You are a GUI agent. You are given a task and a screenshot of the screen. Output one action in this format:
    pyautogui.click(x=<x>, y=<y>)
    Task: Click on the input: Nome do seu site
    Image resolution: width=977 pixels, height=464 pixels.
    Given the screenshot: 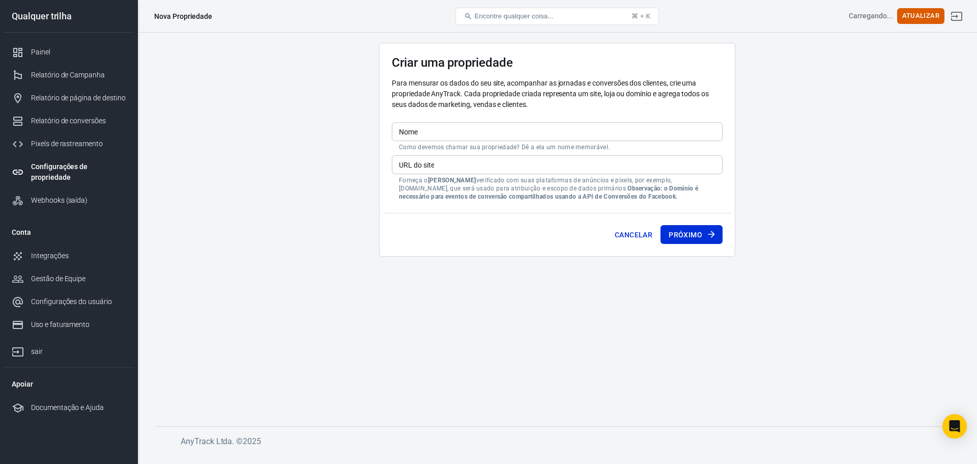 What is the action you would take?
    pyautogui.click(x=557, y=131)
    